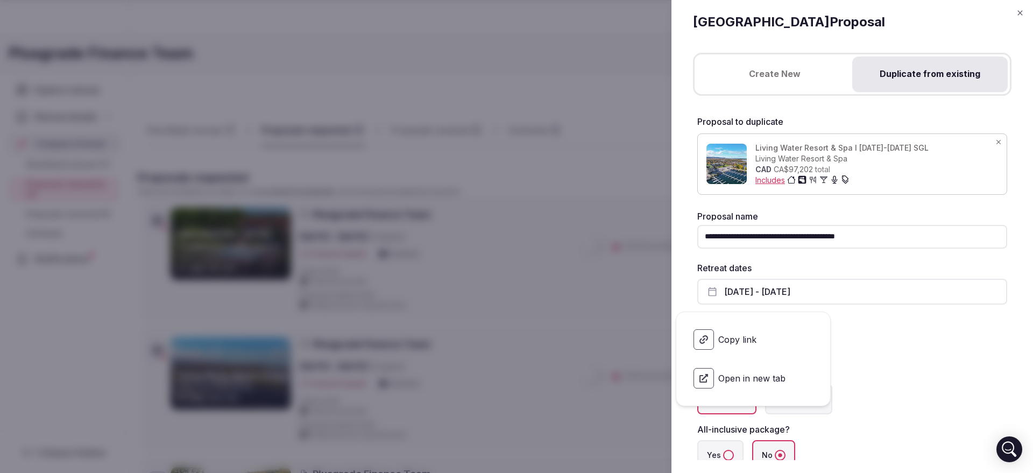 This screenshot has height=473, width=1033. Describe the element at coordinates (852, 216) in the screenshot. I see `label: Proposal name` at that location.